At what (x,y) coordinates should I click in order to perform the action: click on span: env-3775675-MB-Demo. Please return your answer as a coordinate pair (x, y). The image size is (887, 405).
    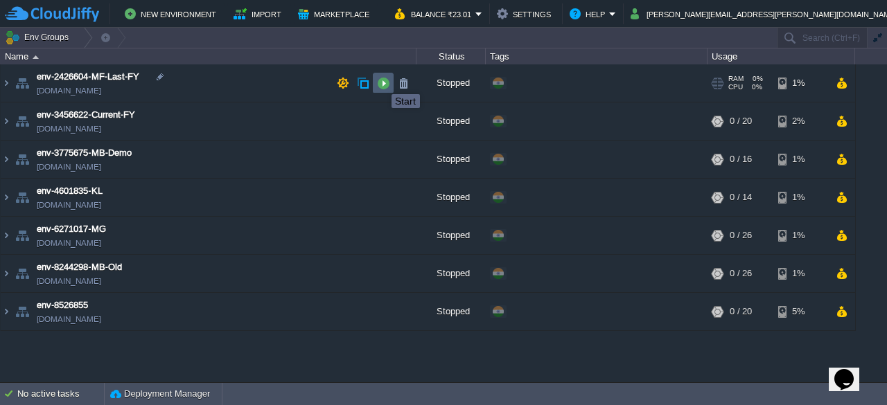
    Looking at the image, I should click on (84, 153).